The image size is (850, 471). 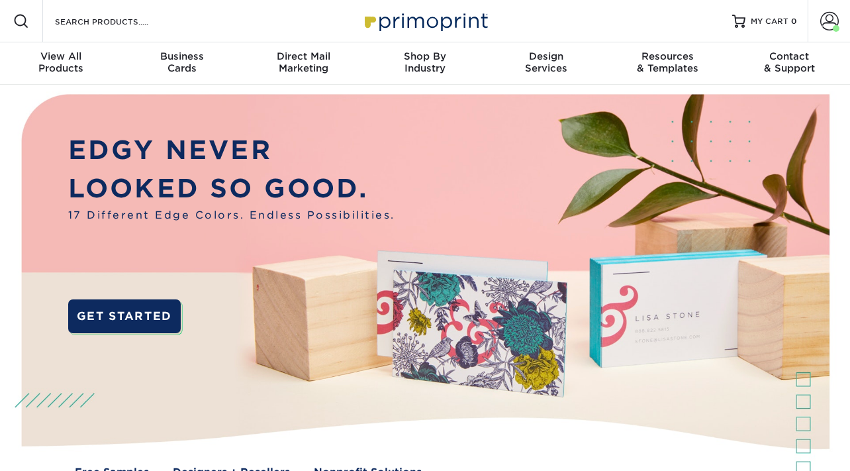 What do you see at coordinates (181, 62) in the screenshot?
I see `div: Cards` at bounding box center [181, 62].